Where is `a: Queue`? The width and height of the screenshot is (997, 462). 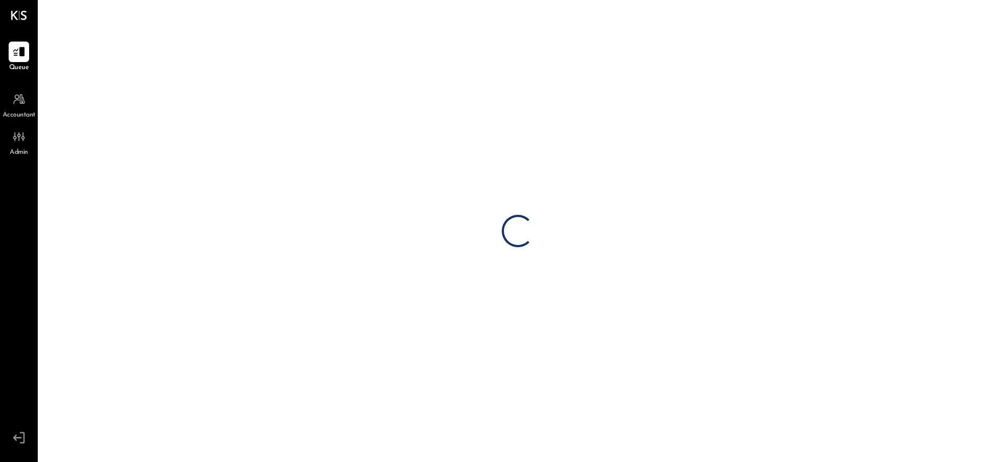 a: Queue is located at coordinates (19, 57).